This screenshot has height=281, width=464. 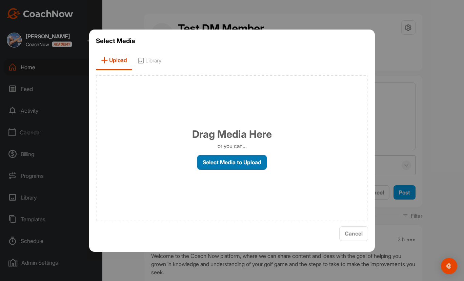 I want to click on label: Select Media to Upload, so click(x=232, y=162).